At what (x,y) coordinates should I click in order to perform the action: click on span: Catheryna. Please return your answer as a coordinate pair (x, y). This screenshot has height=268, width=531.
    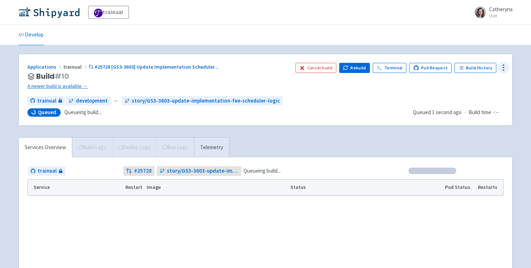
    Looking at the image, I should click on (501, 9).